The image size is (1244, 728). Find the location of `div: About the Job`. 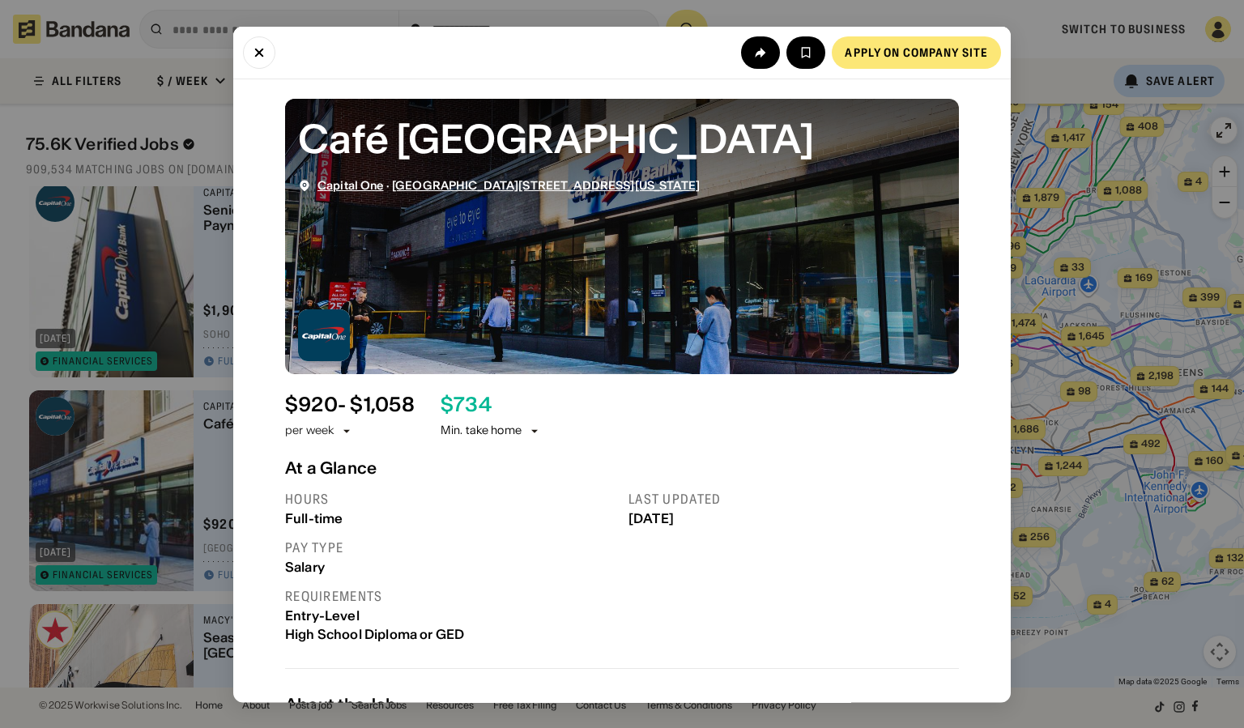

div: About the Job is located at coordinates (622, 704).